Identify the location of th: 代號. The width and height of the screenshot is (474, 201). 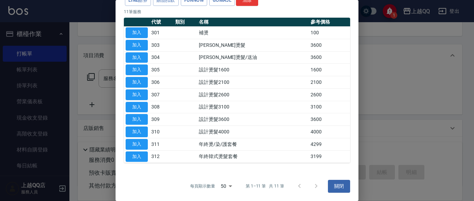
(161, 22).